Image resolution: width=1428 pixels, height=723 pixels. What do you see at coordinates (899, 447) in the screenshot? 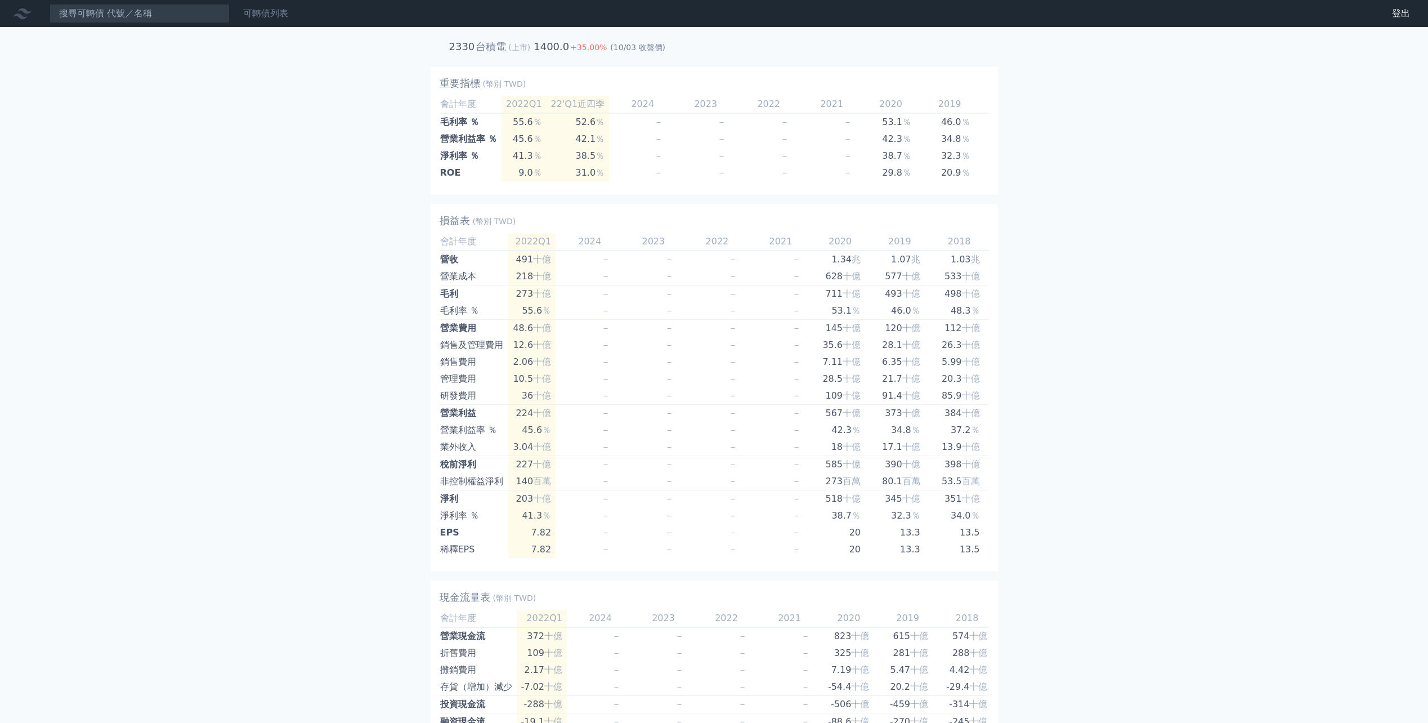
I see `td: 17.1` at bounding box center [899, 447].